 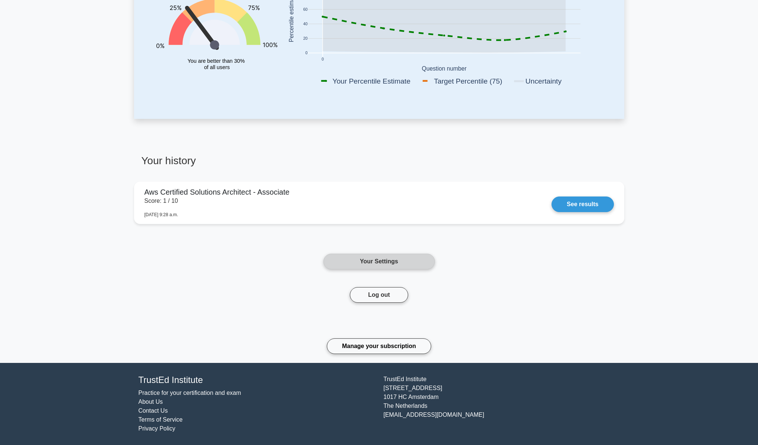 I want to click on h3: Your history, so click(x=257, y=164).